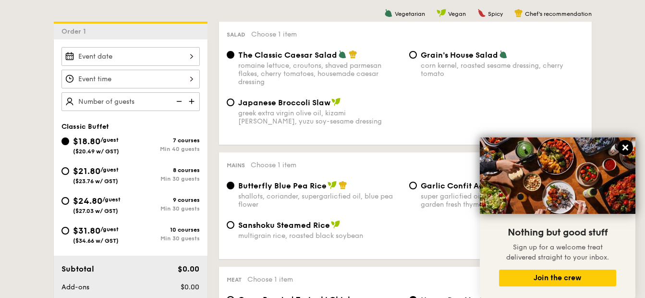 The height and width of the screenshot is (298, 645). Describe the element at coordinates (282, 185) in the screenshot. I see `span: Butterfly Blue Pea Rice` at that location.